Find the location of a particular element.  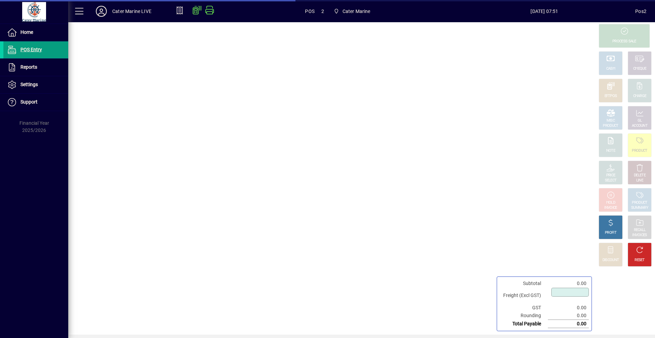

div: RECALL is located at coordinates (640, 230).